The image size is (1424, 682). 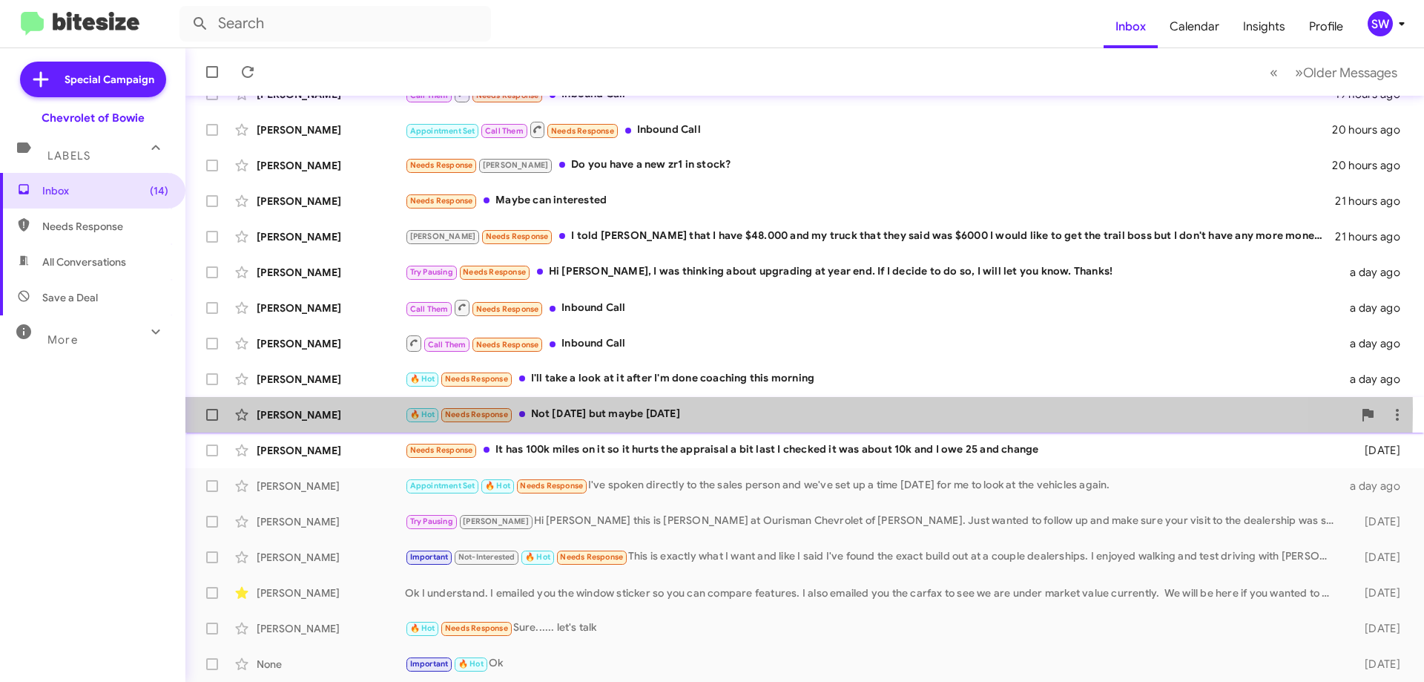 What do you see at coordinates (93, 118) in the screenshot?
I see `div: Chevrolet of Bowie` at bounding box center [93, 118].